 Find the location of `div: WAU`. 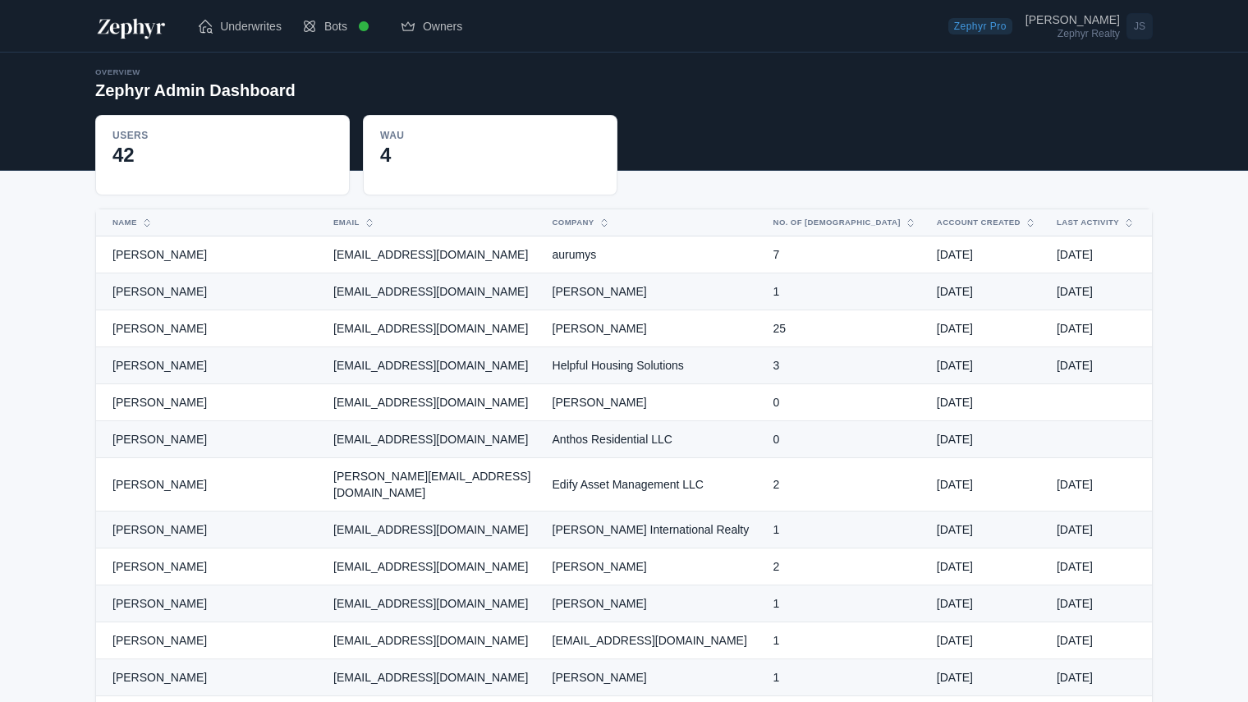

div: WAU is located at coordinates (392, 136).